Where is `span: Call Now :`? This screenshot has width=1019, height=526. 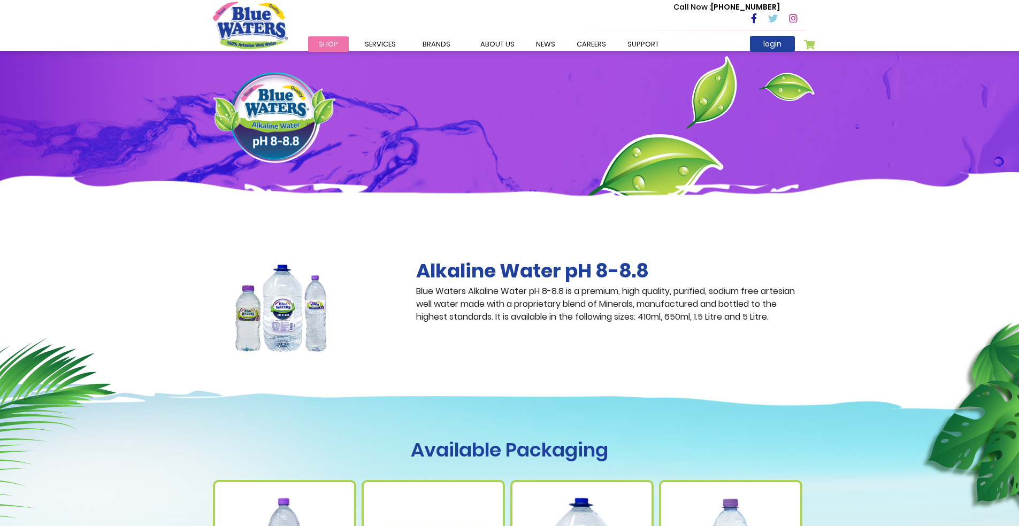 span: Call Now : is located at coordinates (692, 7).